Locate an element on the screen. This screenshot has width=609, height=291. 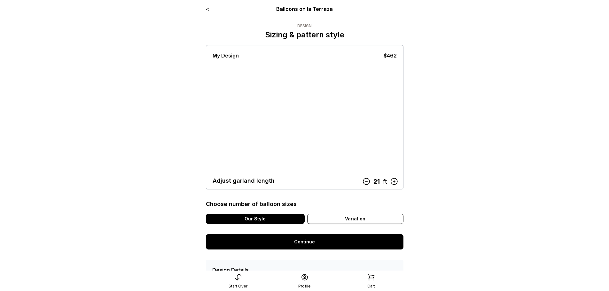
div: Our Style is located at coordinates (255, 219).